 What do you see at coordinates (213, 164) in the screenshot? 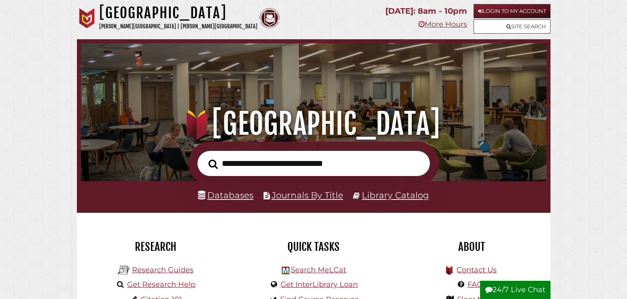
I see `i: Search` at bounding box center [213, 164].